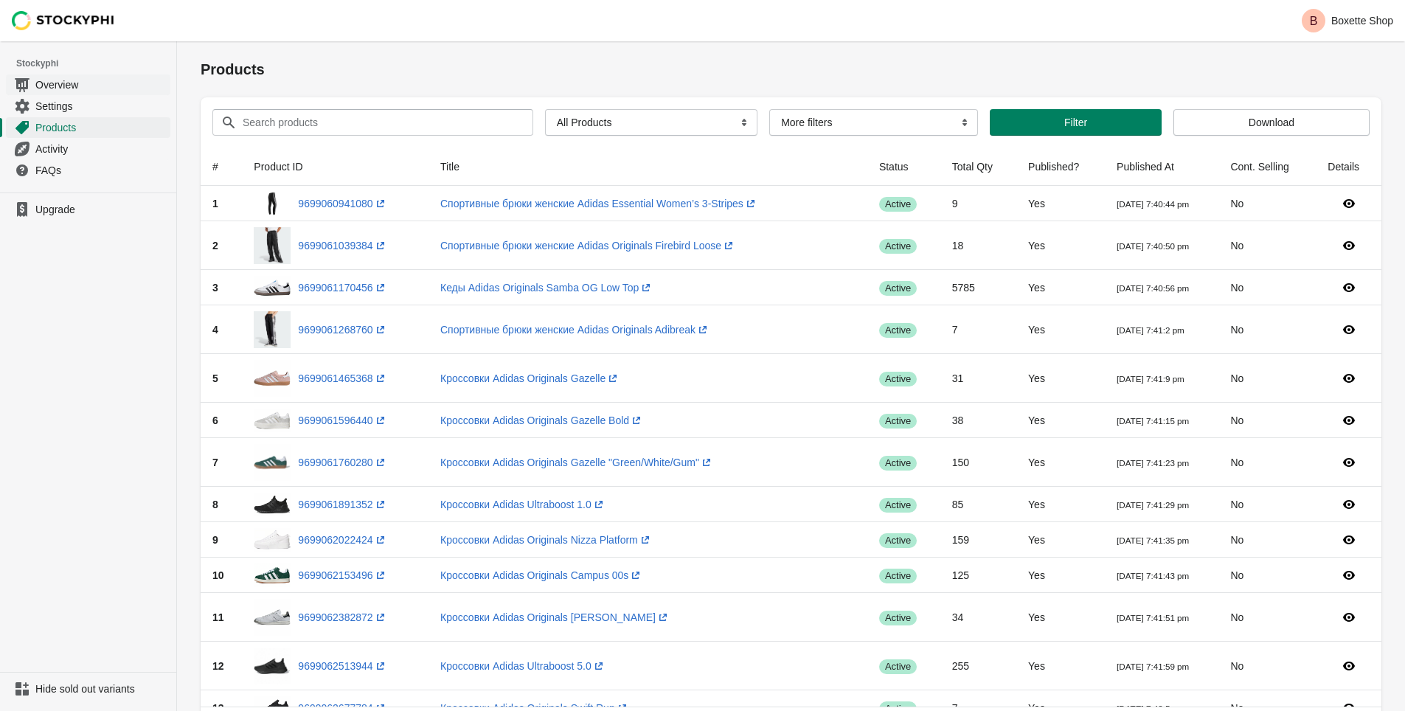  Describe the element at coordinates (978, 288) in the screenshot. I see `td: 5785` at that location.